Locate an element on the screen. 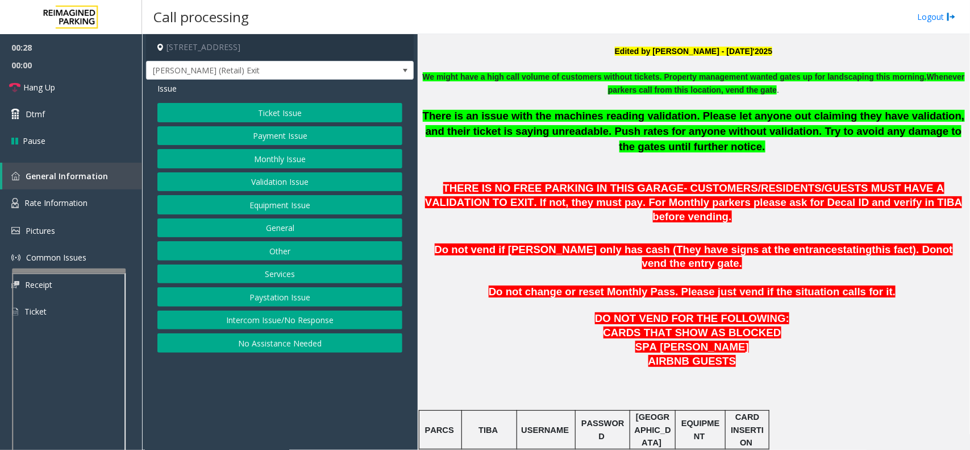 The width and height of the screenshot is (970, 450). img: logout is located at coordinates (952, 16).